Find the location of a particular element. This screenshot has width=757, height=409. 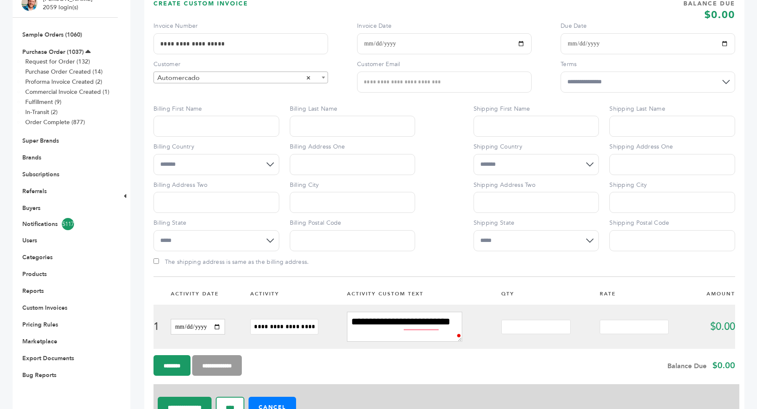

a: Proforma Invoice Created (2) is located at coordinates (63, 82).